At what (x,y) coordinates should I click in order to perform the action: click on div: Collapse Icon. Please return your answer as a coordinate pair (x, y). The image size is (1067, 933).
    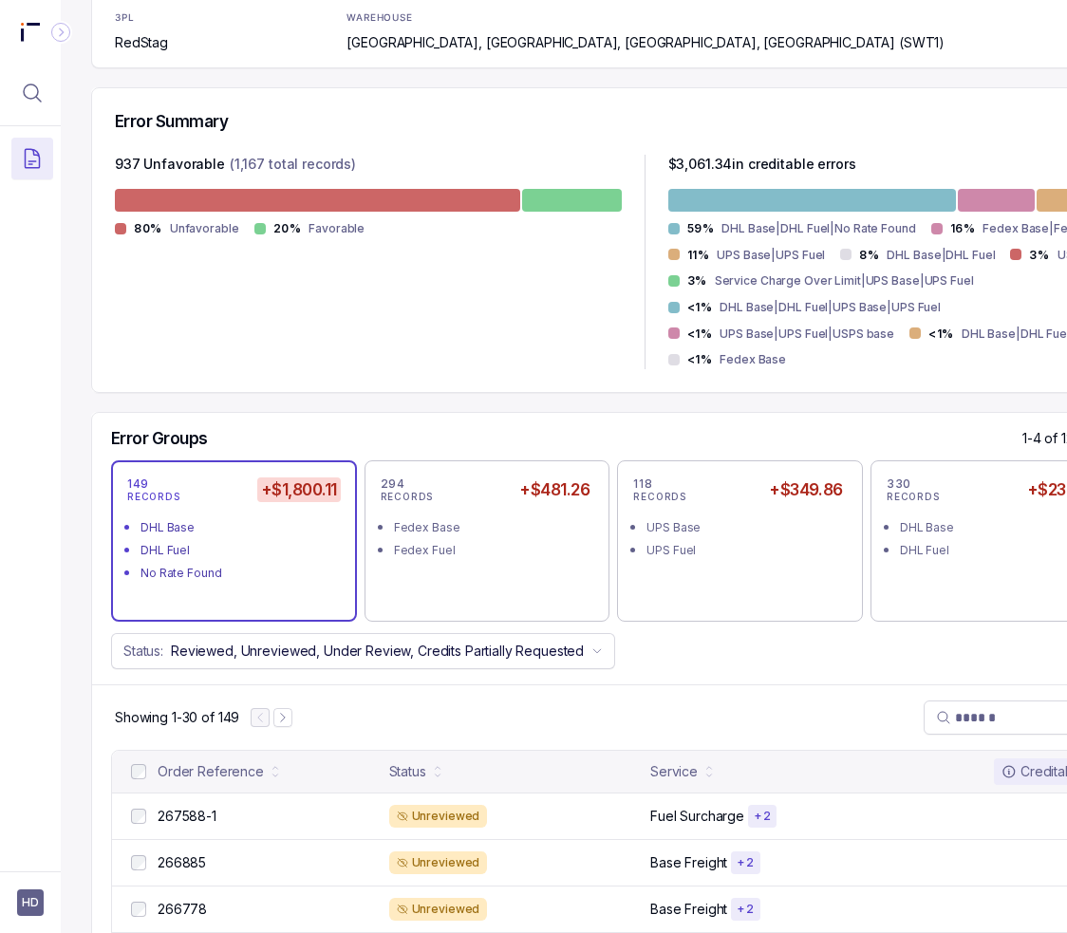
    Looking at the image, I should click on (61, 32).